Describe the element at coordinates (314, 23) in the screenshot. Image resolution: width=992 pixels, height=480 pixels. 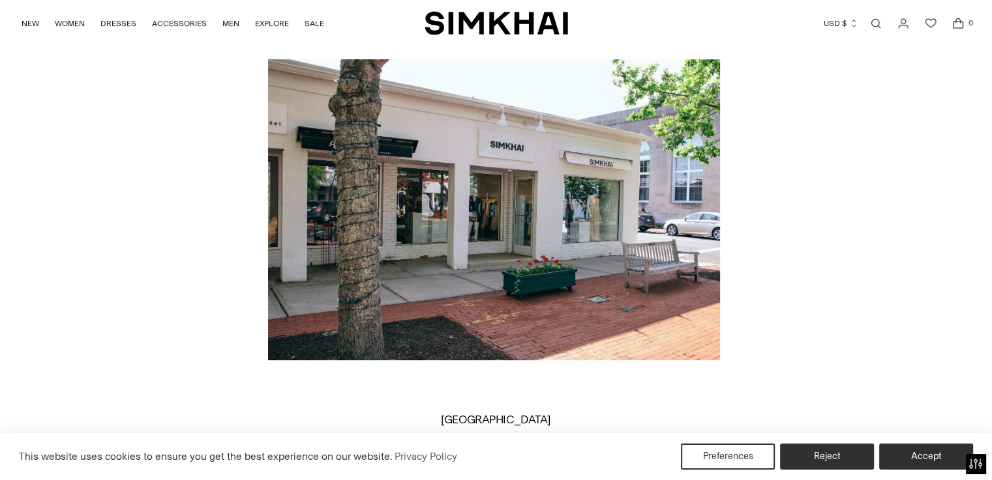
I see `a: SALE` at that location.